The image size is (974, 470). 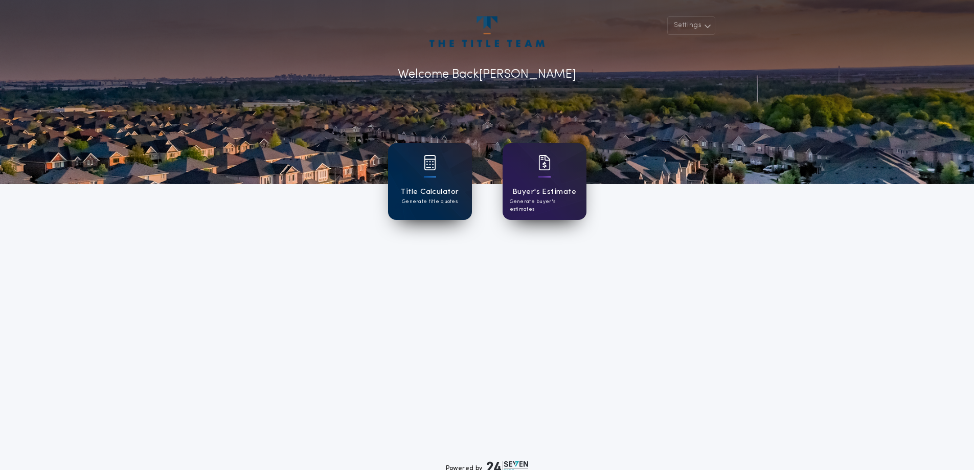 What do you see at coordinates (544, 192) in the screenshot?
I see `h1: Buyer's Estimate` at bounding box center [544, 192].